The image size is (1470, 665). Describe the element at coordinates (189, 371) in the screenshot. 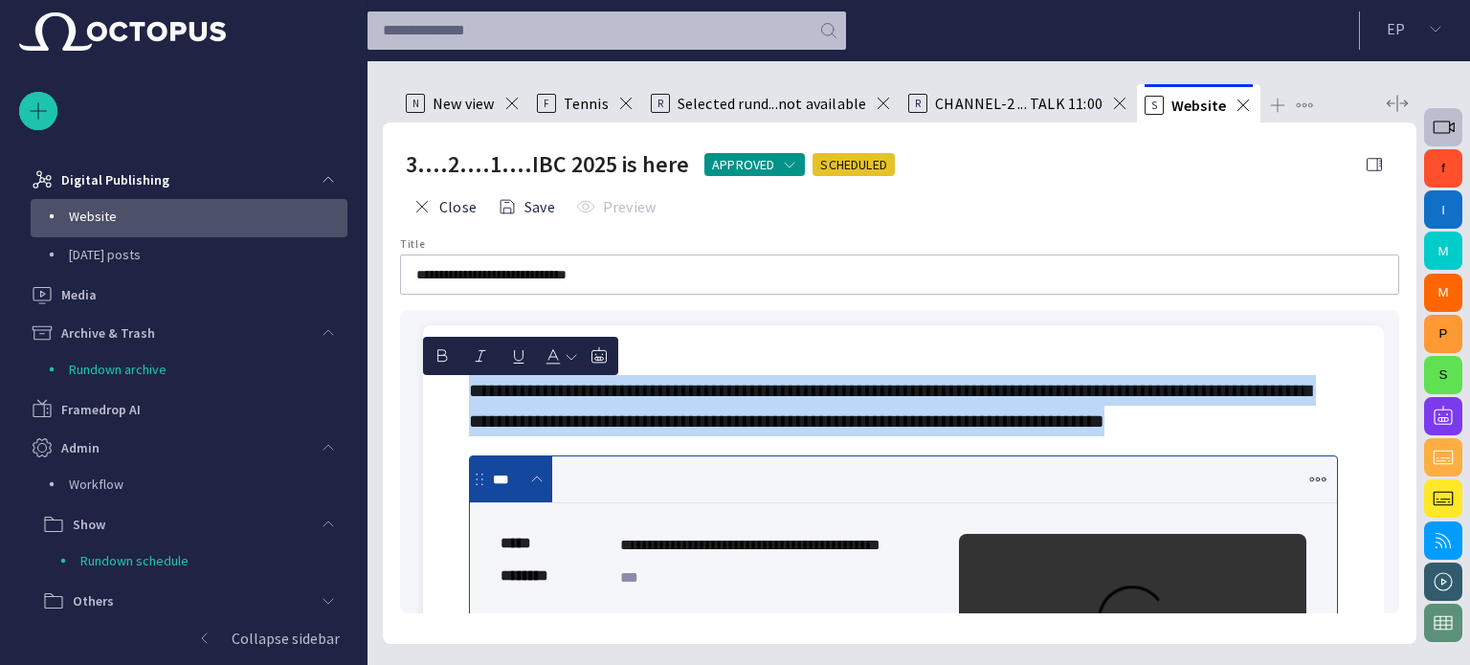

I see `div: Rundown archive` at that location.